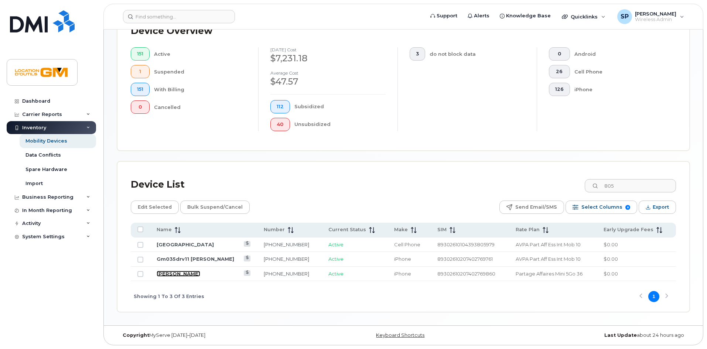 This screenshot has height=349, width=707. I want to click on span: Quicklinks, so click(584, 17).